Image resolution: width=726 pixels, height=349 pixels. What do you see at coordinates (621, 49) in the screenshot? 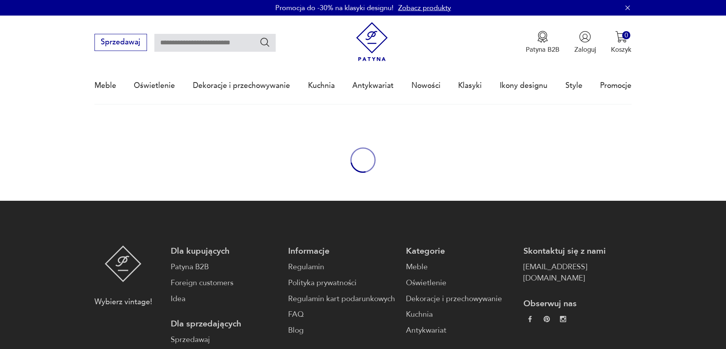
I see `p: Koszyk` at bounding box center [621, 49].